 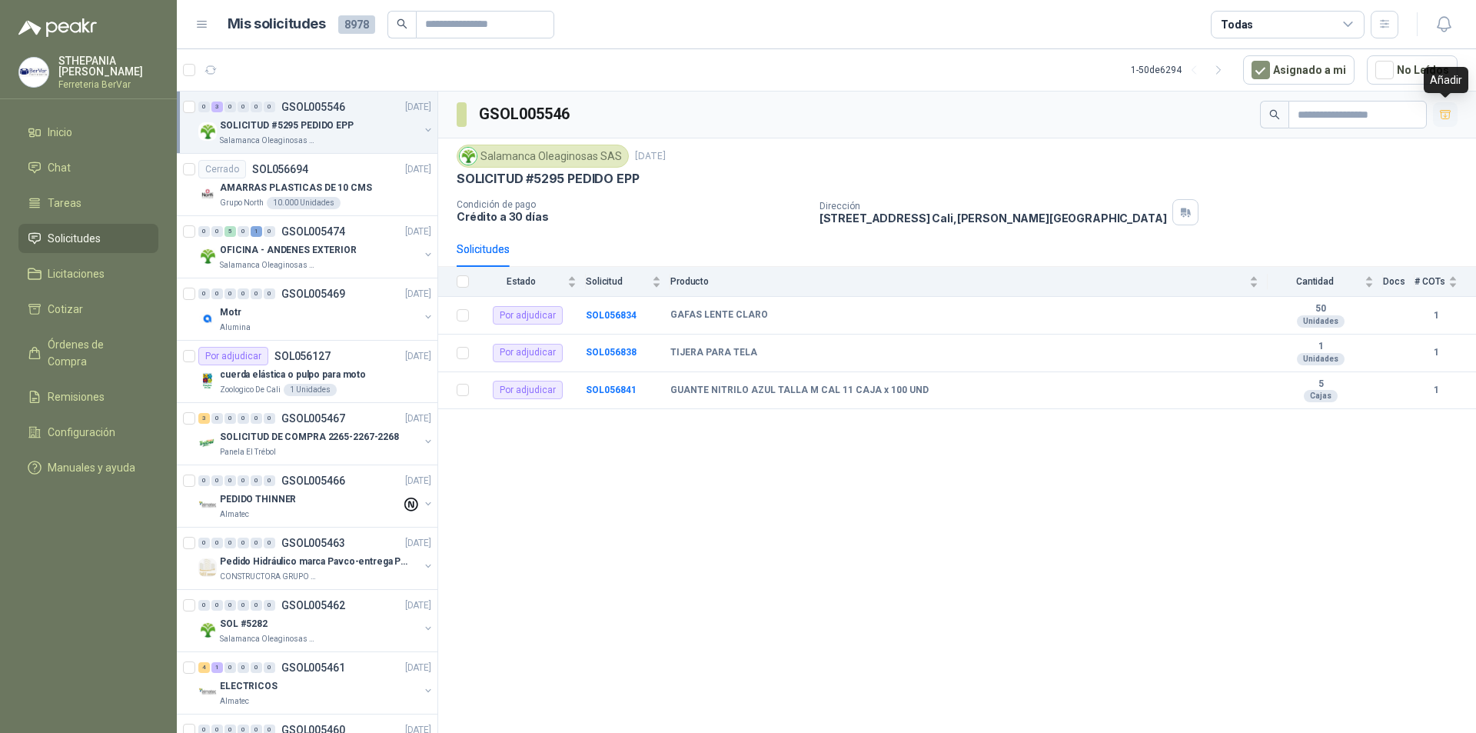 What do you see at coordinates (230, 231) in the screenshot?
I see `div: 5` at bounding box center [230, 231].